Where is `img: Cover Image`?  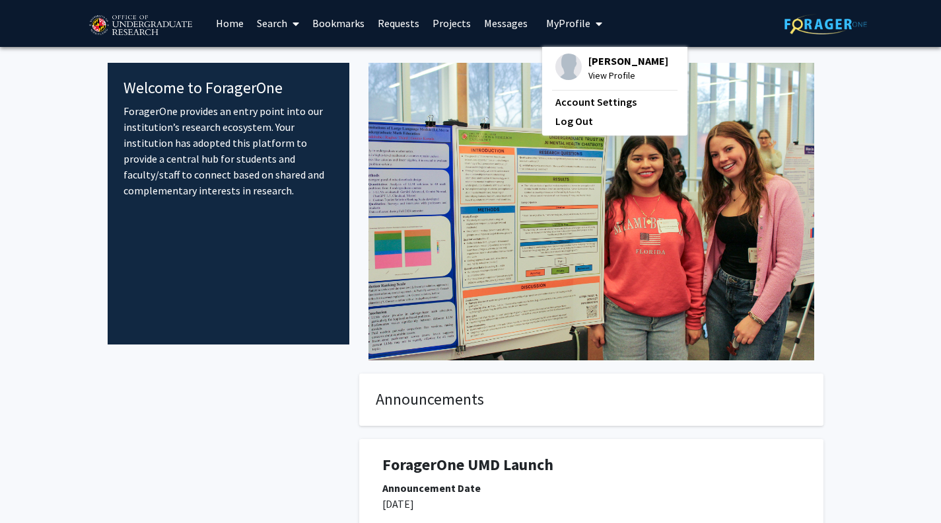
img: Cover Image is located at coordinates (591, 211).